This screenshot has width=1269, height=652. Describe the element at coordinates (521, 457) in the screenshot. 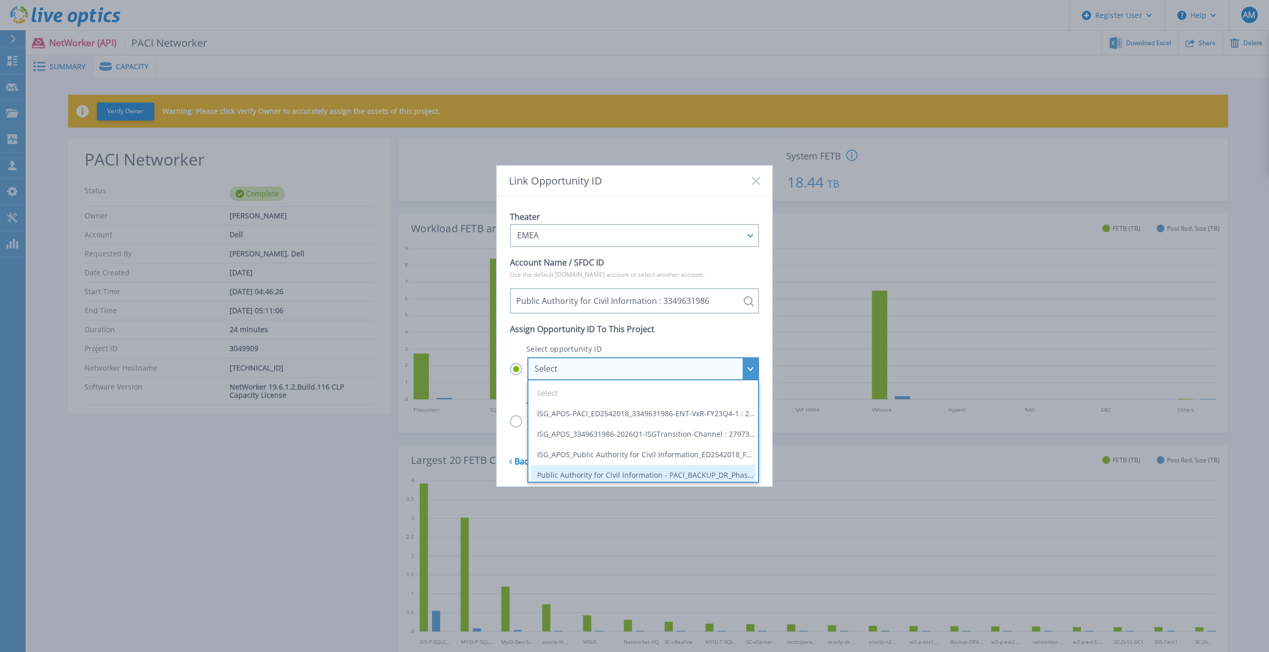

I see `a: Back` at that location.